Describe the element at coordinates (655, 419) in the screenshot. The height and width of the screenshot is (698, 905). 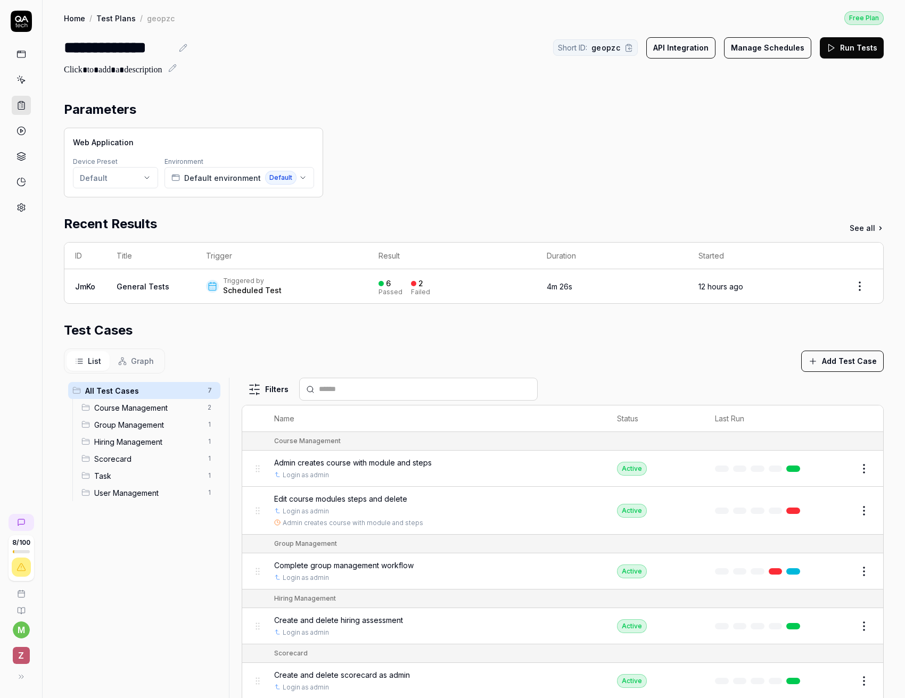
I see `th: Status` at that location.